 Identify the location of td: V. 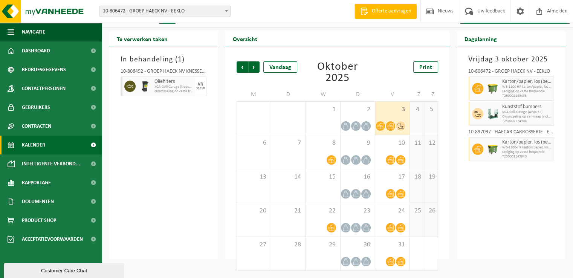
(393, 95).